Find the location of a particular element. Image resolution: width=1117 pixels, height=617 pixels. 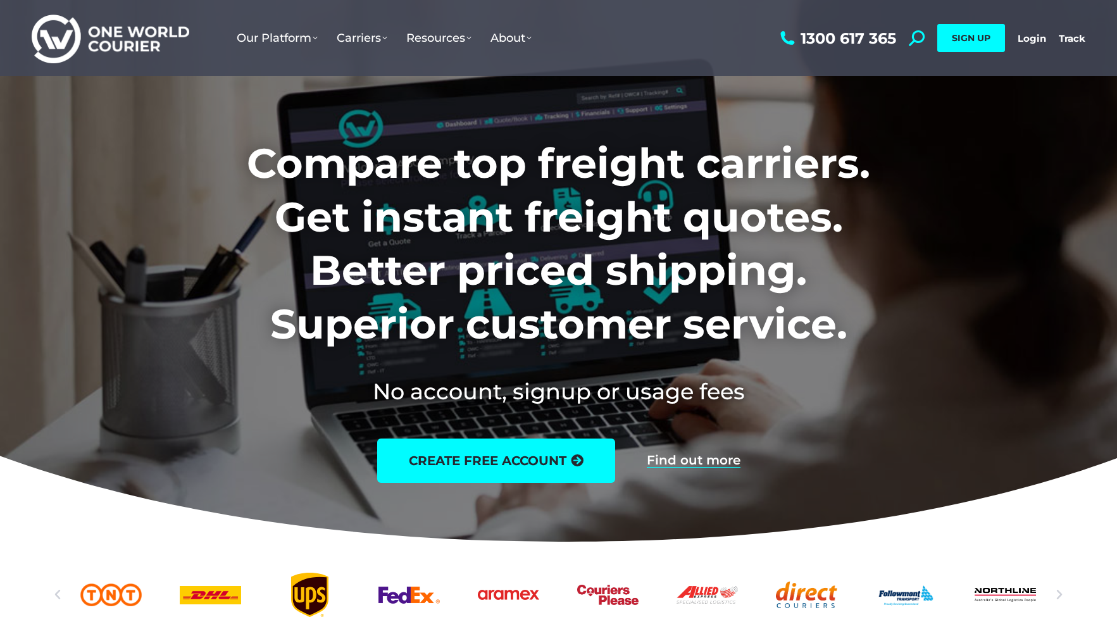

div: 2 / 25 is located at coordinates (111, 595).